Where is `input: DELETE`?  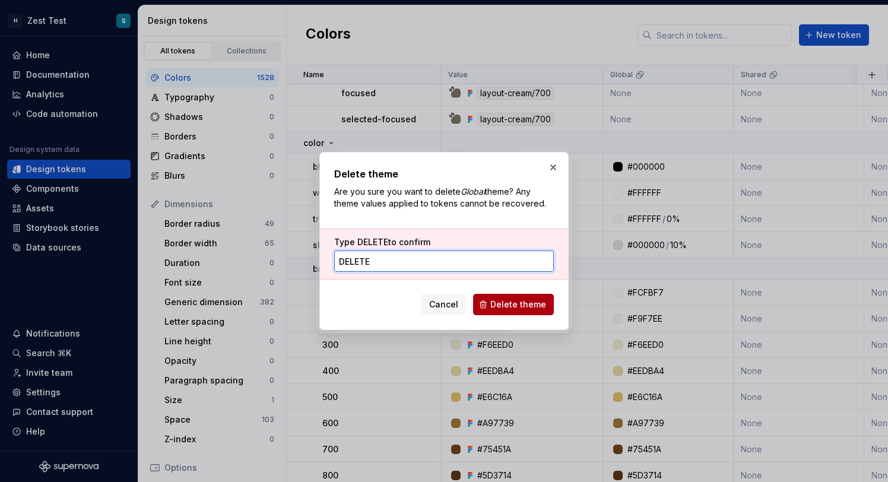
input: DELETE is located at coordinates (444, 261).